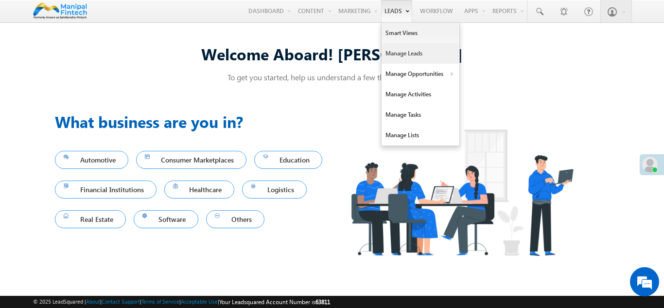 The height and width of the screenshot is (308, 664). I want to click on span: Real Estate, so click(90, 219).